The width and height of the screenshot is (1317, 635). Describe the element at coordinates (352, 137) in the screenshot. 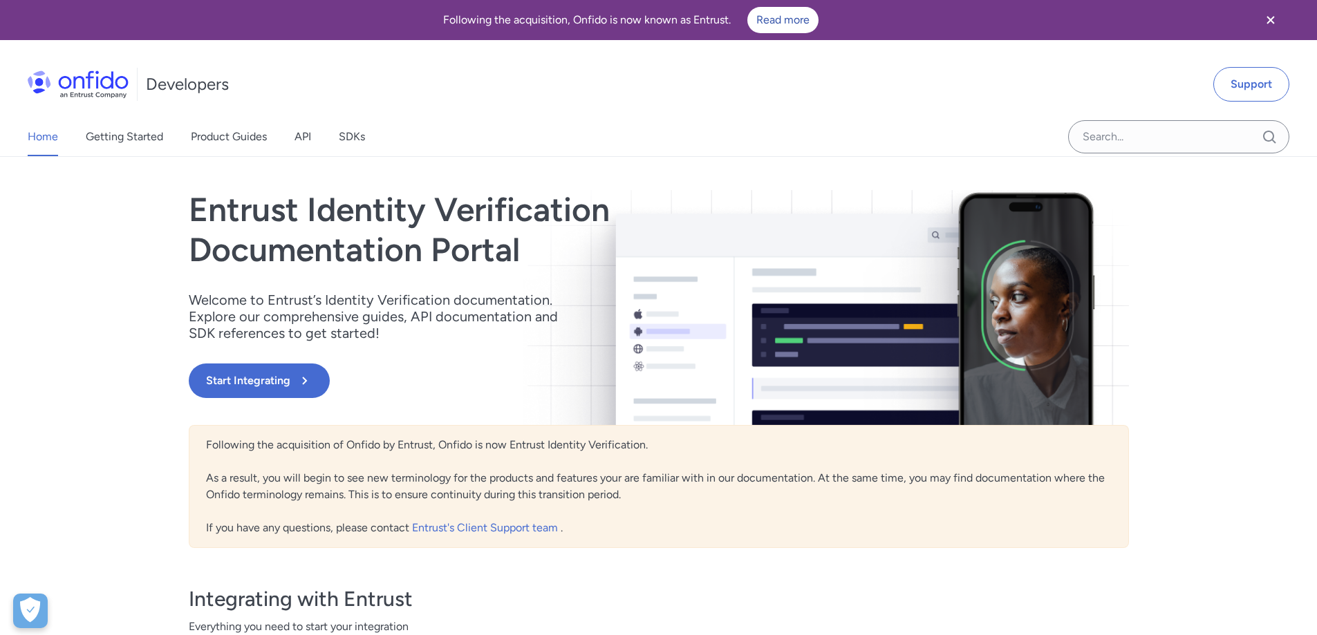

I see `a: SDKs` at that location.